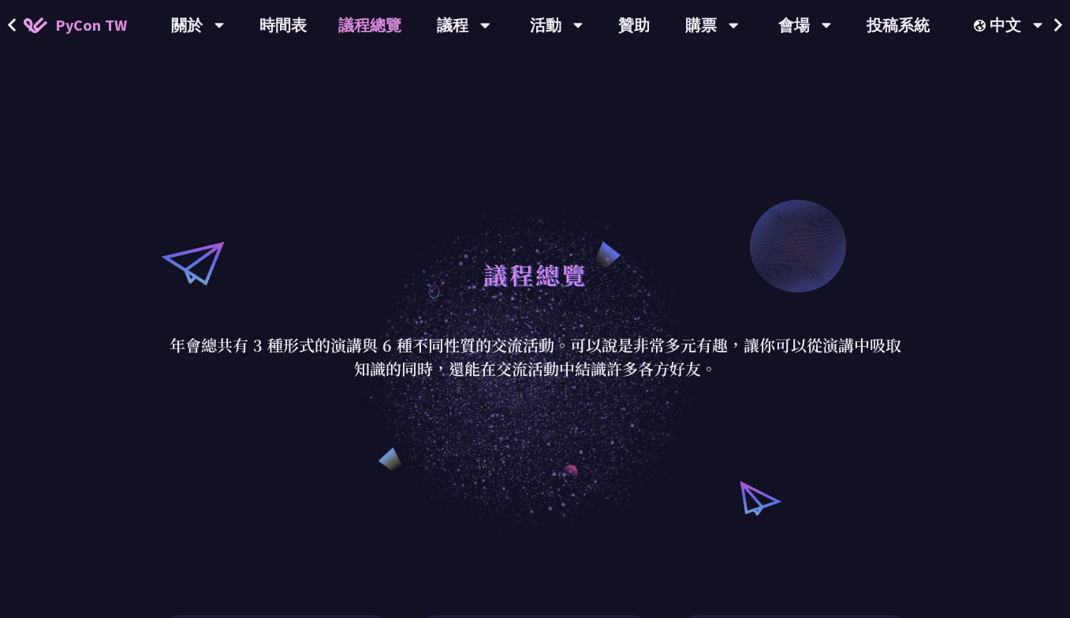  What do you see at coordinates (535, 357) in the screenshot?
I see `p: 年會總共有 3 種形式的演講與 6 種不同性質的交流活動。可以說是非常多元有趣，讓你可以從演講中吸取知識的同時，還能在交流活動中結識許多各方好友。` at bounding box center [535, 357].